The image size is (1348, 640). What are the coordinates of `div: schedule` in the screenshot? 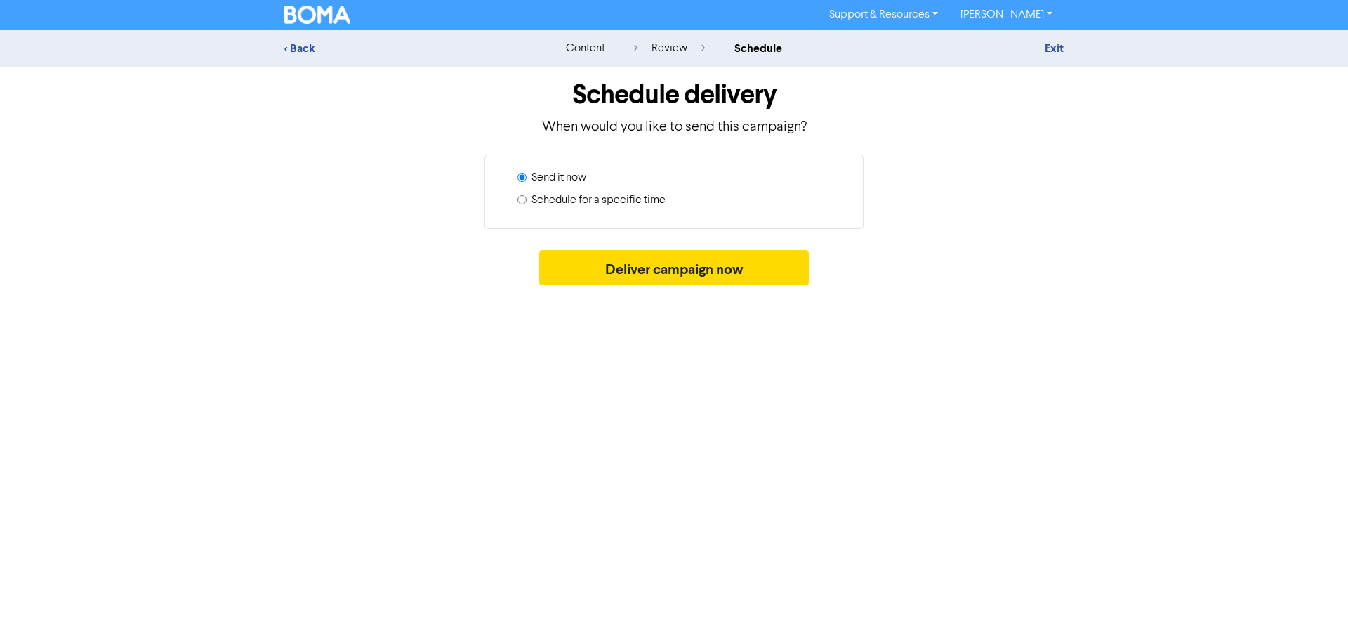 It's located at (758, 48).